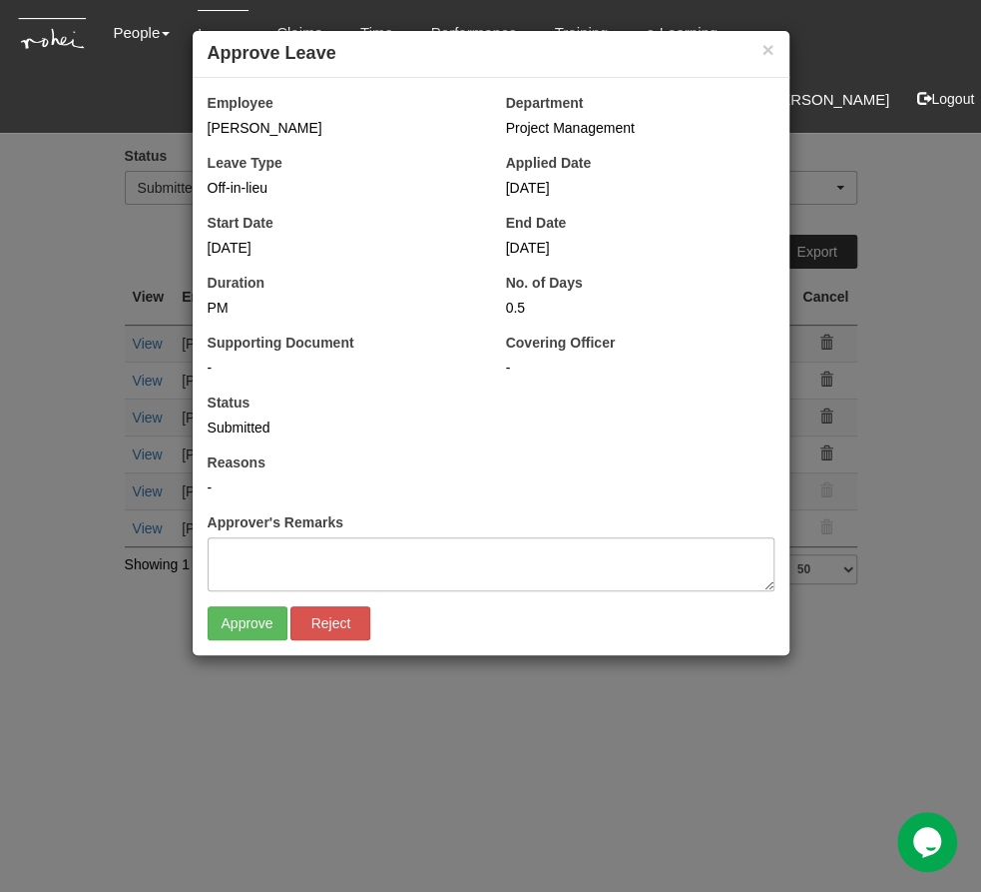 The width and height of the screenshot is (981, 892). What do you see at coordinates (276, 522) in the screenshot?
I see `label: Approver's Remarks` at bounding box center [276, 522].